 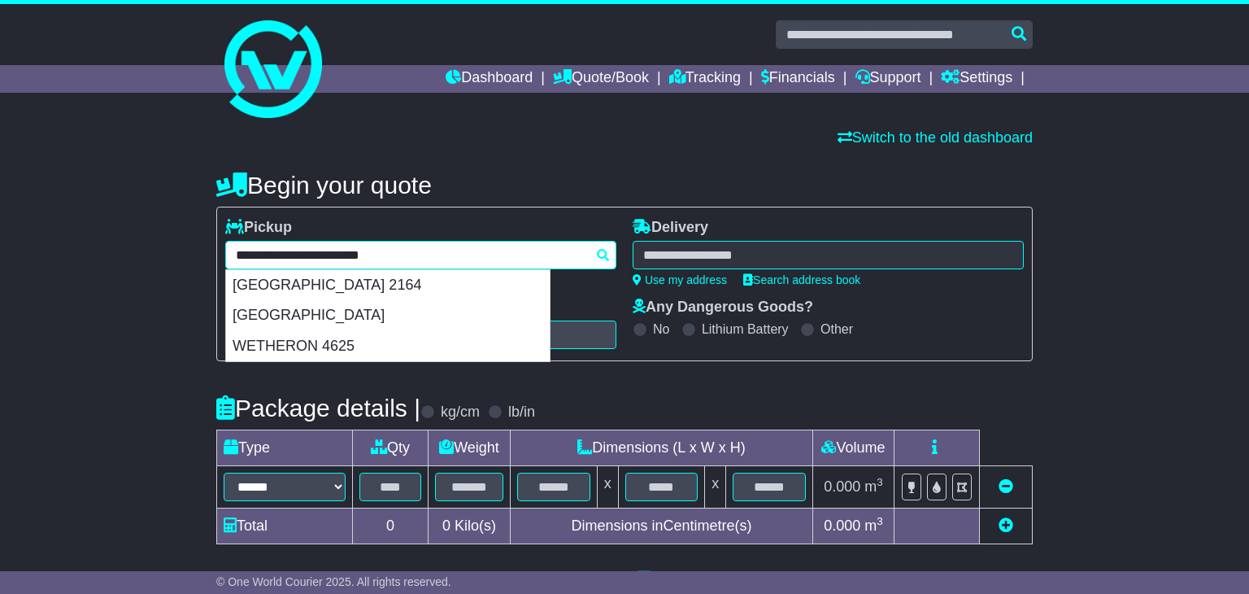 What do you see at coordinates (853, 448) in the screenshot?
I see `td: Volume` at bounding box center [853, 448].